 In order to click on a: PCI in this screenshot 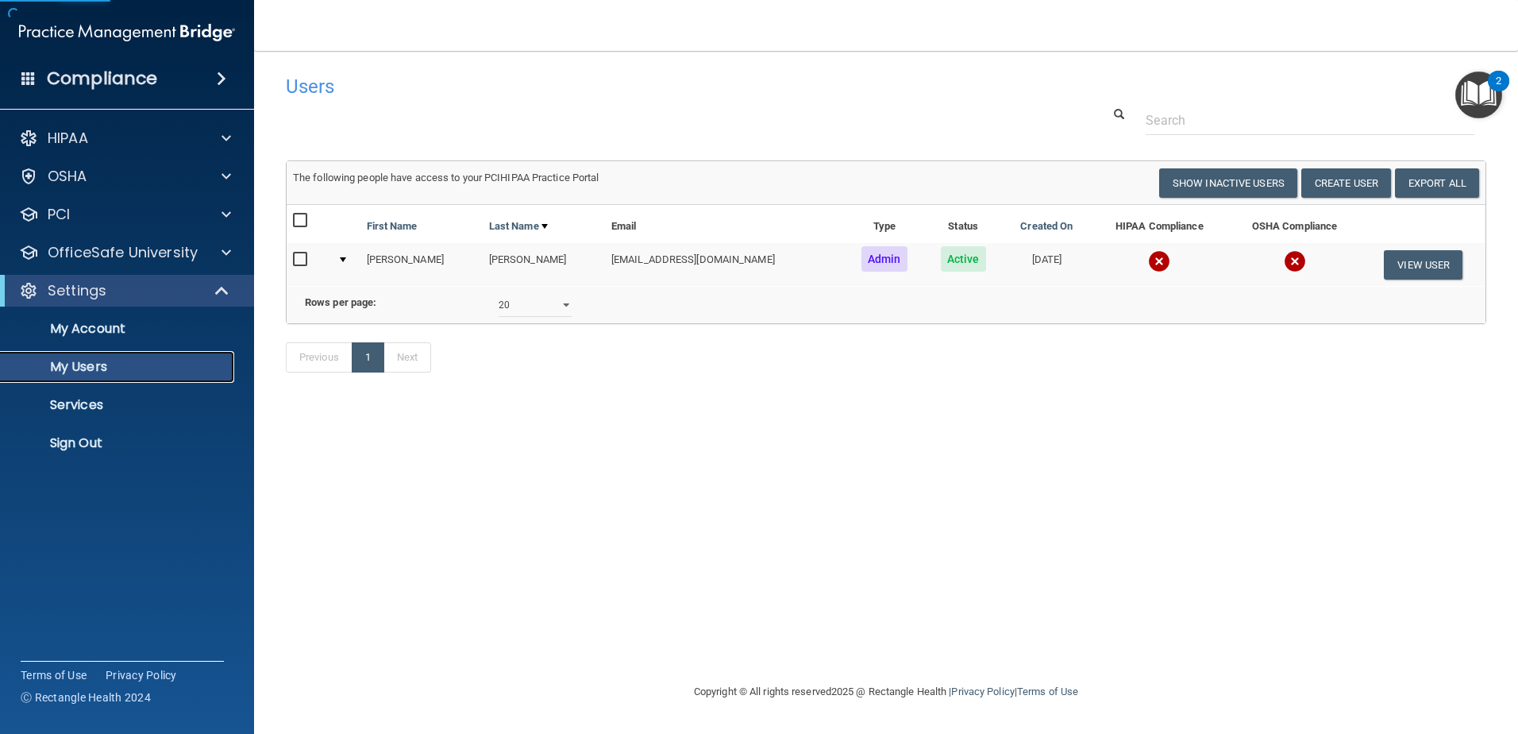, I will do `click(125, 214)`.